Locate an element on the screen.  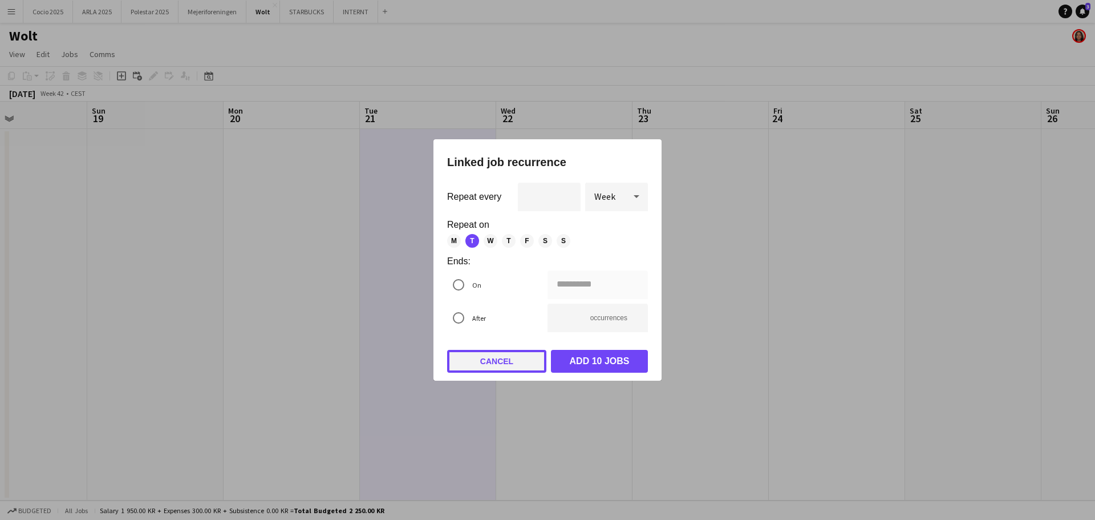
button: Cancel is located at coordinates (497, 361).